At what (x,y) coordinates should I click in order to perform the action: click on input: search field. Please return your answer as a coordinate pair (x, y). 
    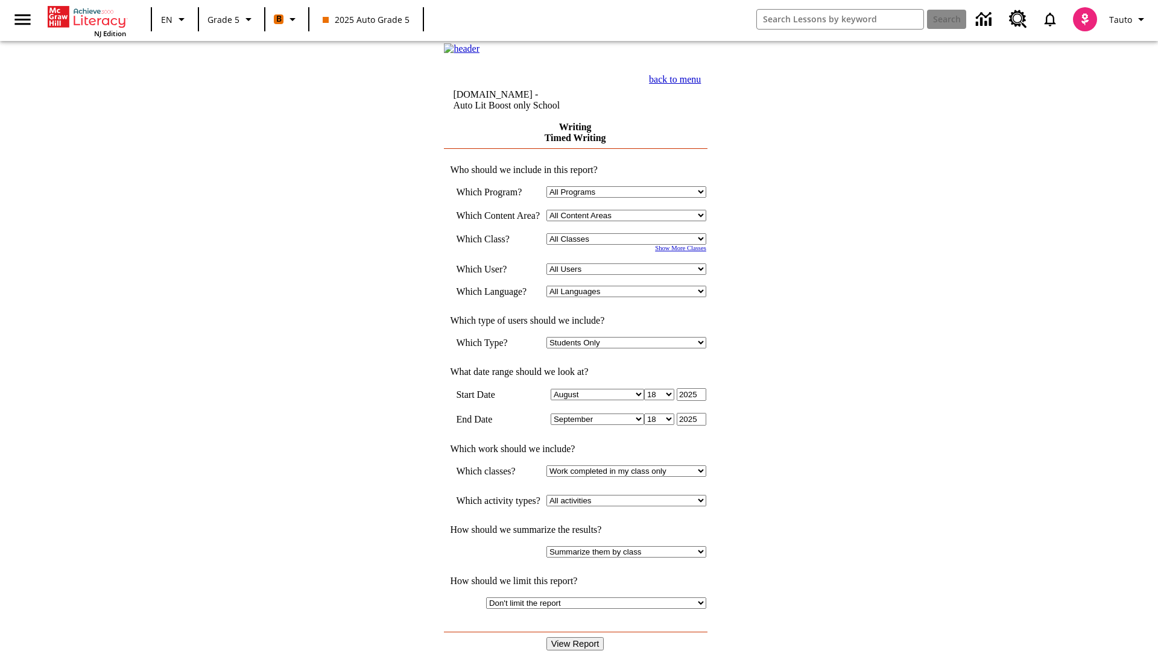
    Looking at the image, I should click on (840, 19).